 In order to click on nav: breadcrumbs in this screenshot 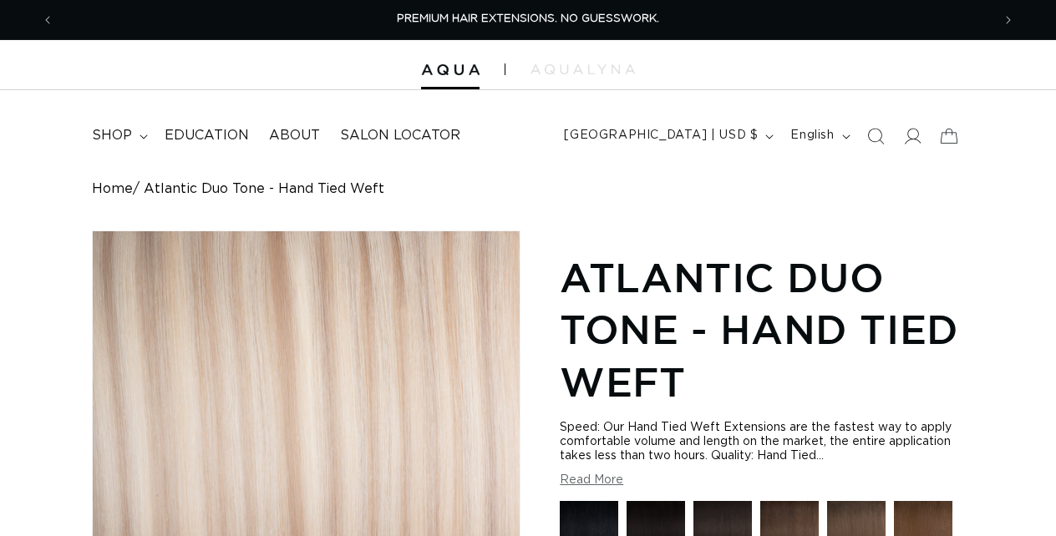, I will do `click(527, 189)`.